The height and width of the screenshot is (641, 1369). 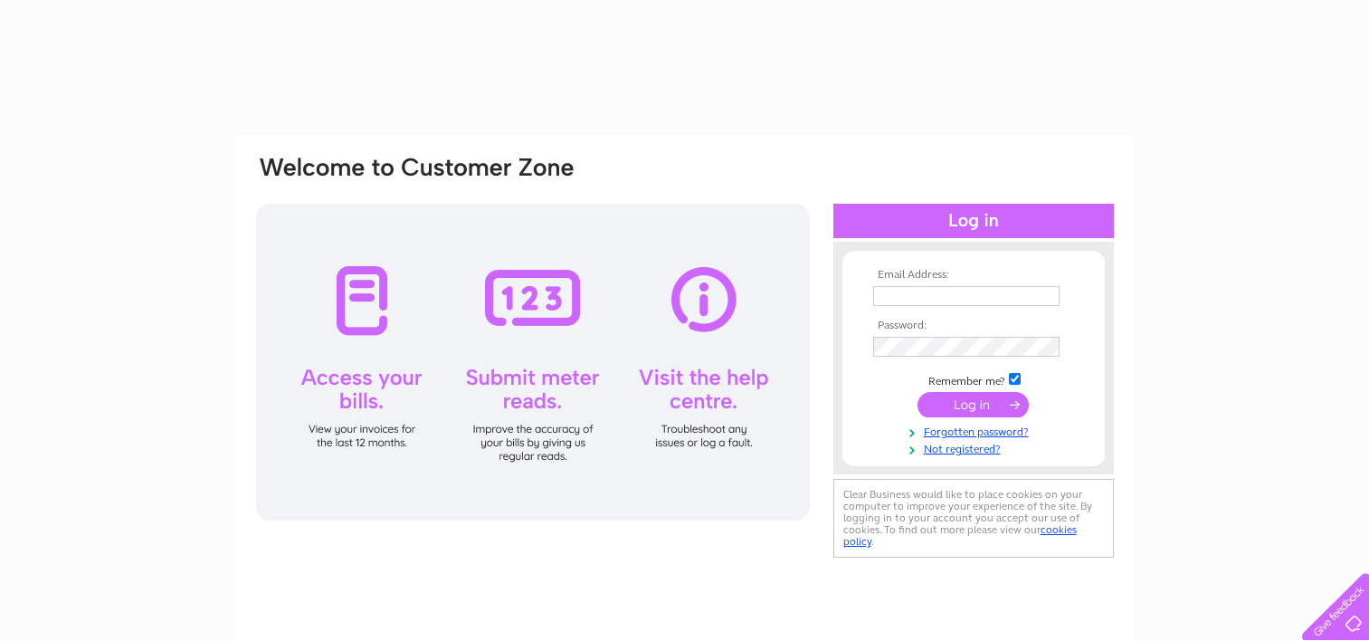 I want to click on th: Email Address:, so click(x=974, y=275).